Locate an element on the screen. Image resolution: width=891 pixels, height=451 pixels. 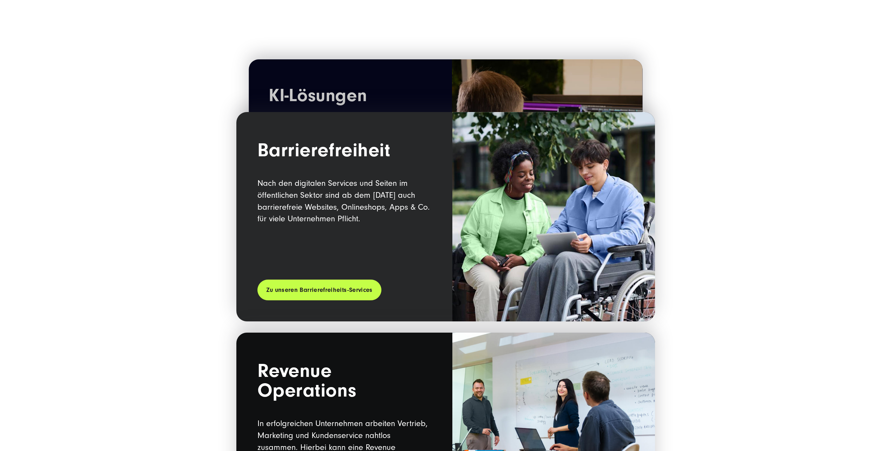
h2: KI-Lösungen is located at coordinates (350, 97).